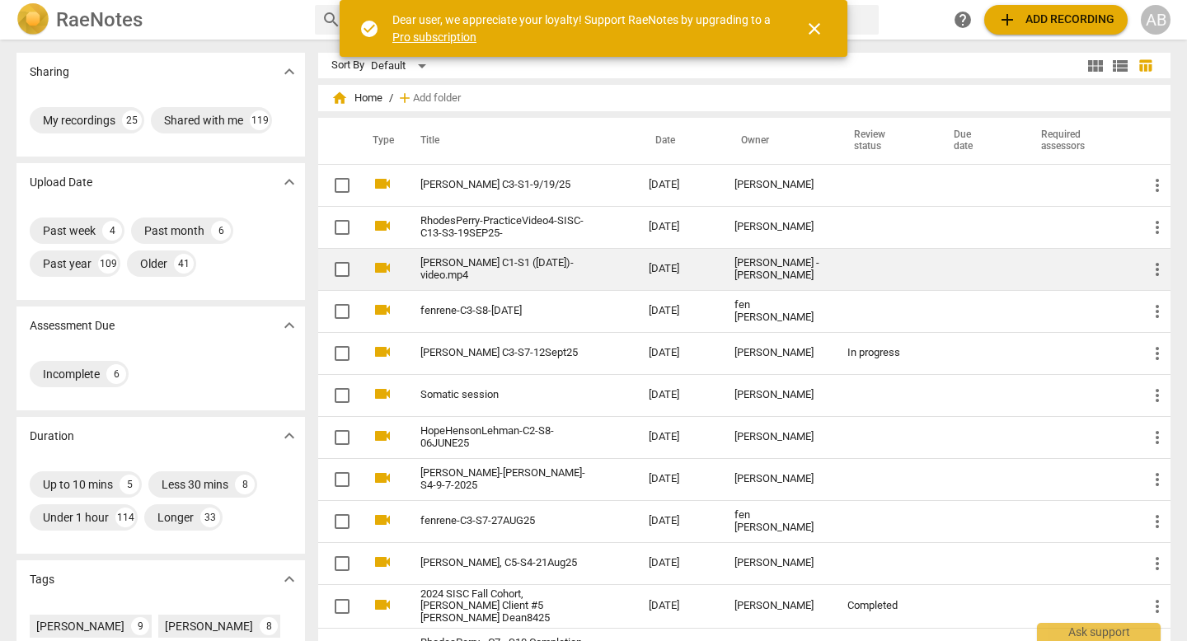 Image resolution: width=1187 pixels, height=641 pixels. I want to click on span: home, so click(340, 98).